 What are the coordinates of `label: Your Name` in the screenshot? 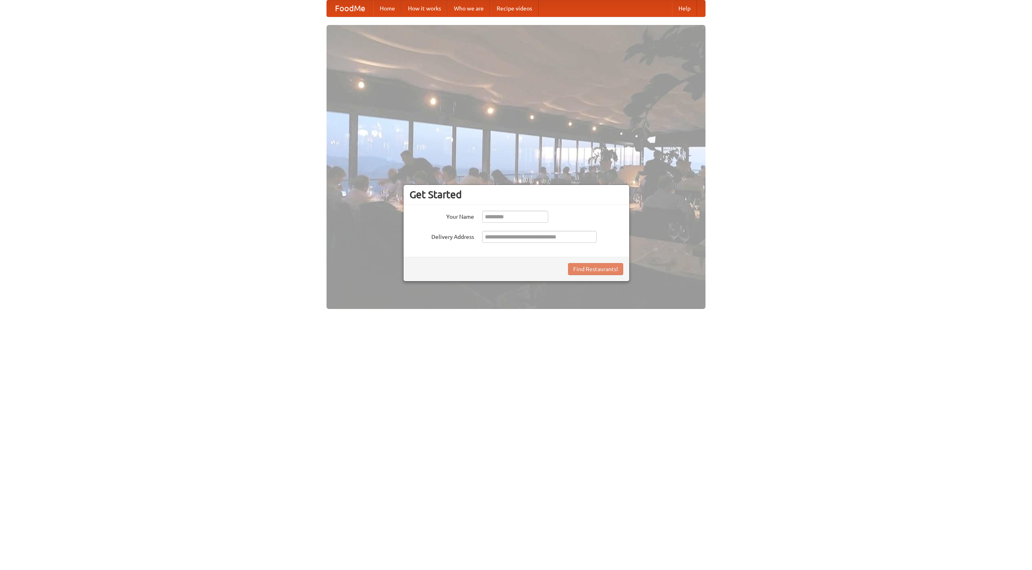 It's located at (442, 216).